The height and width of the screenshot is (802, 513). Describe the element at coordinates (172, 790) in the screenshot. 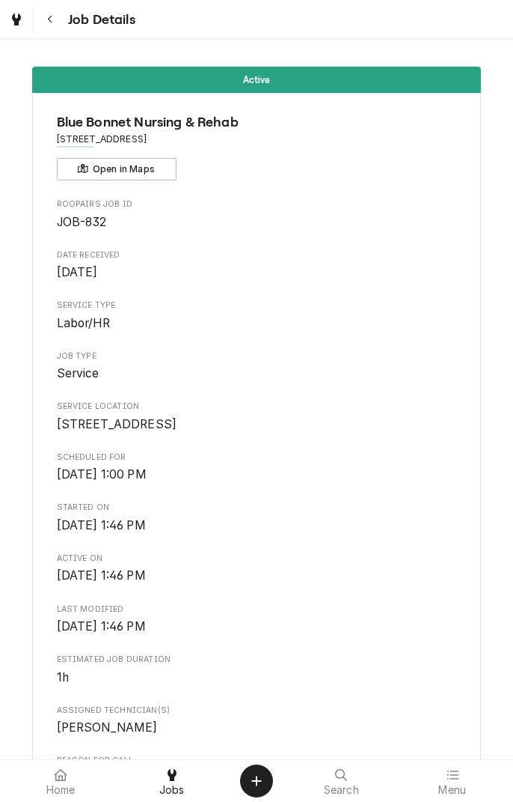

I see `span: Jobs` at that location.